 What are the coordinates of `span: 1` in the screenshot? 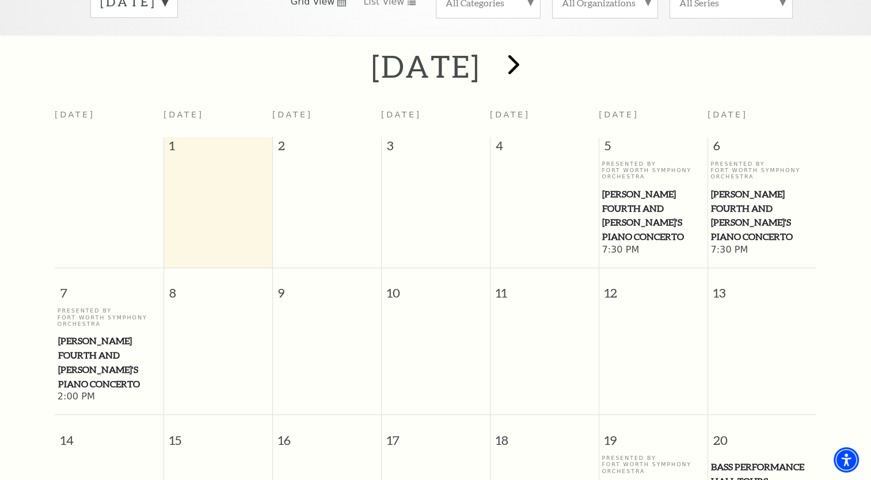 It's located at (218, 148).